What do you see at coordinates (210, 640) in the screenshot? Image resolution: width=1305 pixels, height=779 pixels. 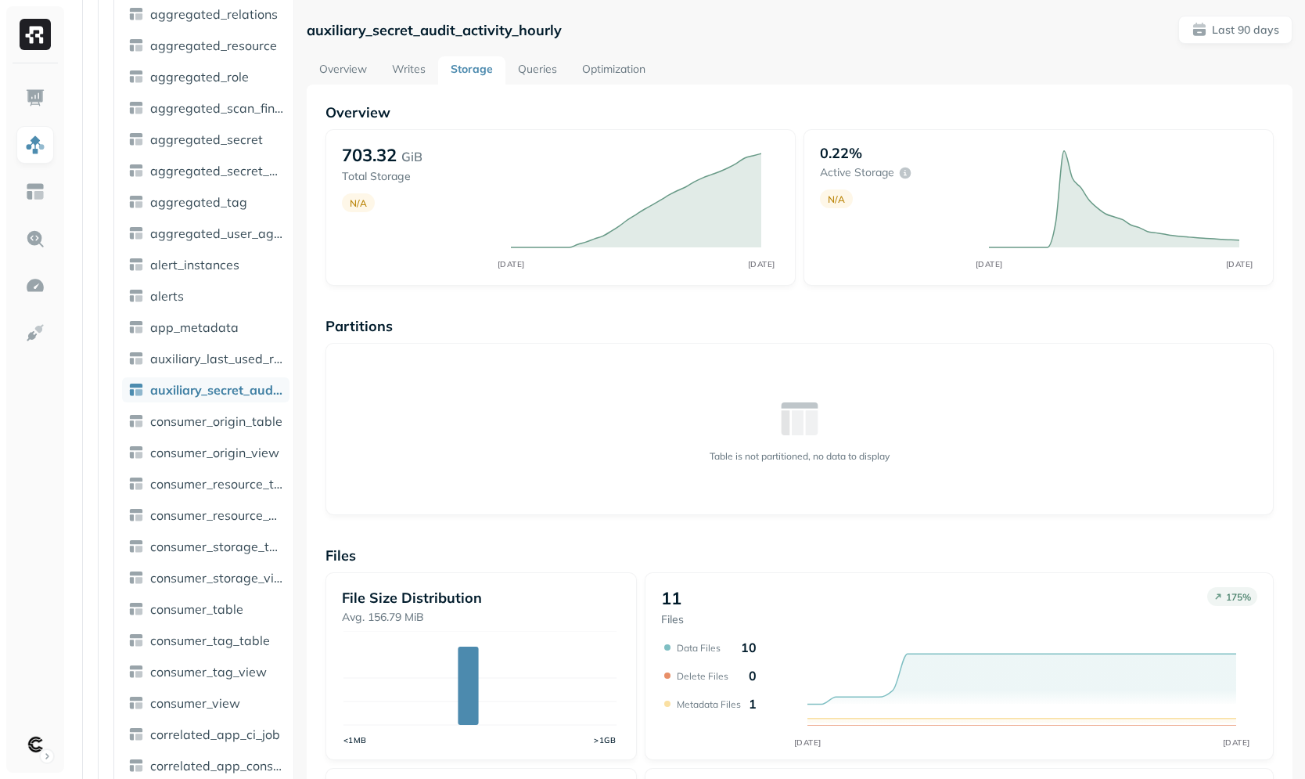 I see `span: consumer_tag_table` at bounding box center [210, 640].